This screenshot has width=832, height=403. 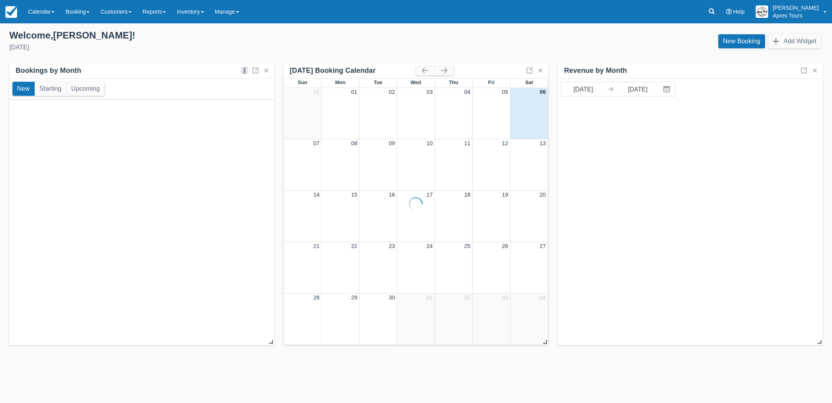 What do you see at coordinates (354, 298) in the screenshot?
I see `a: 29` at bounding box center [354, 298].